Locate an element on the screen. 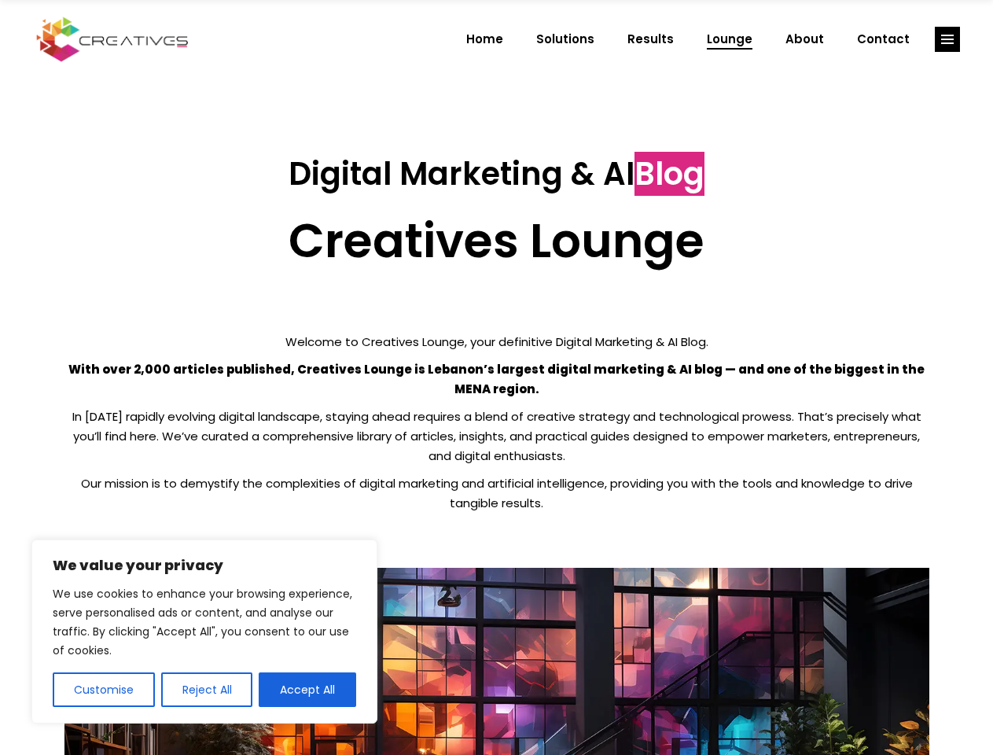 This screenshot has height=755, width=993. span: About is located at coordinates (805, 39).